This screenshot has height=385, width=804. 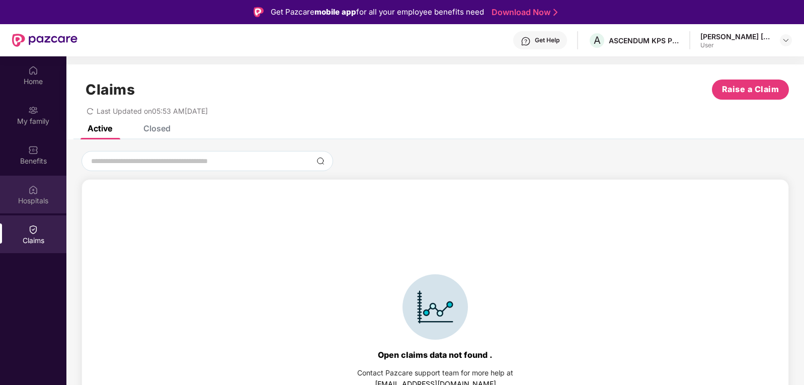 What do you see at coordinates (547, 40) in the screenshot?
I see `div: Get Help` at bounding box center [547, 40].